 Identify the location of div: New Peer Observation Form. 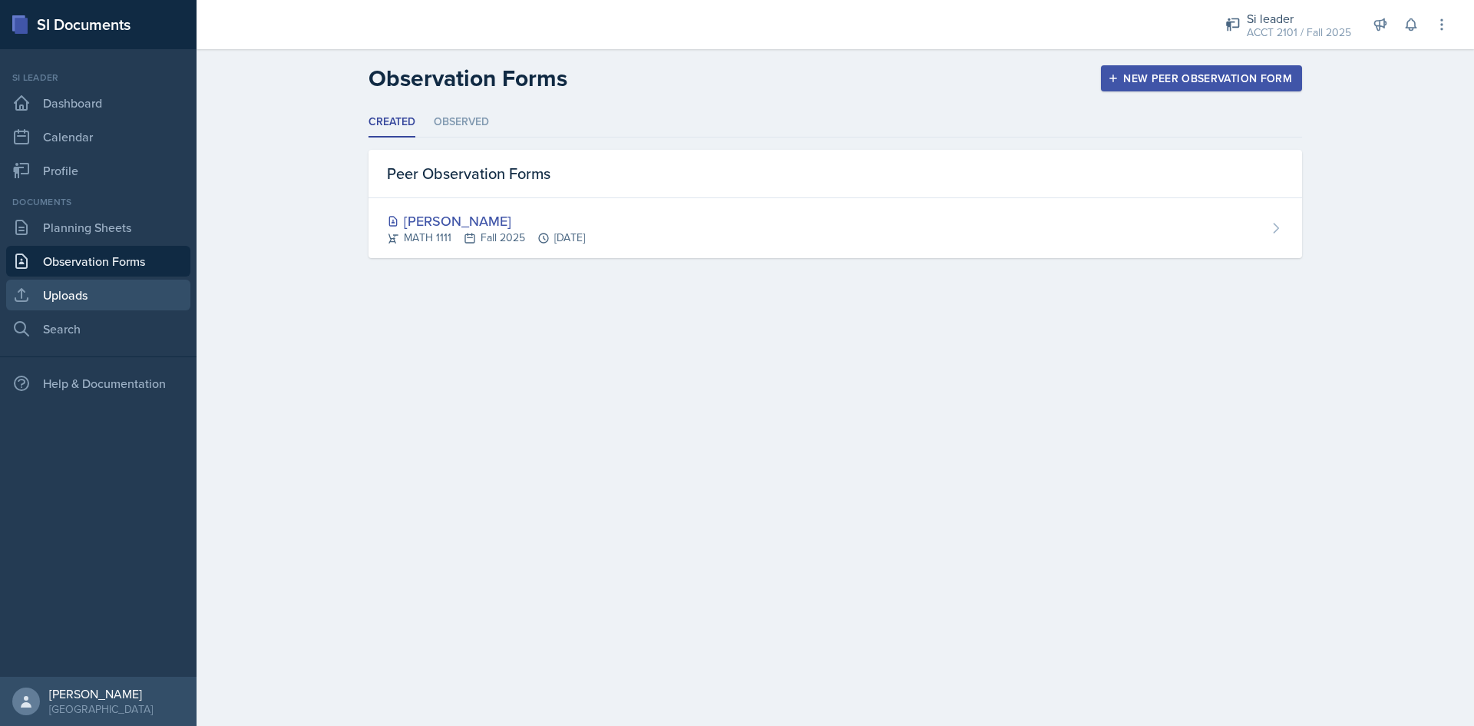
(1202, 78).